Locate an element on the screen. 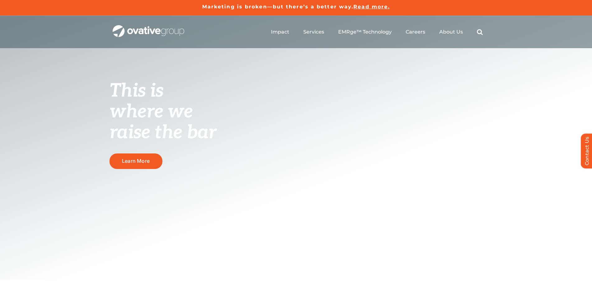  a: About Us is located at coordinates (451, 32).